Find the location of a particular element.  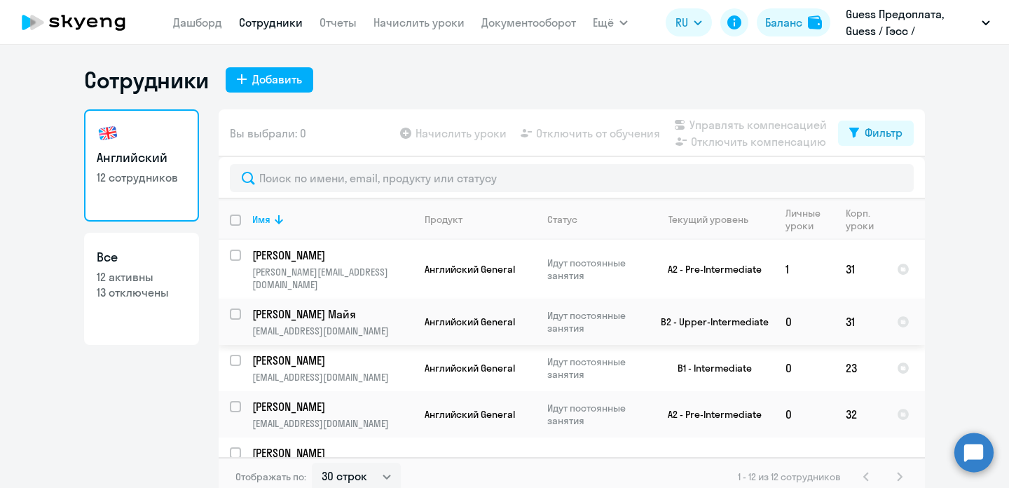

p: 12 активны is located at coordinates (142, 277).